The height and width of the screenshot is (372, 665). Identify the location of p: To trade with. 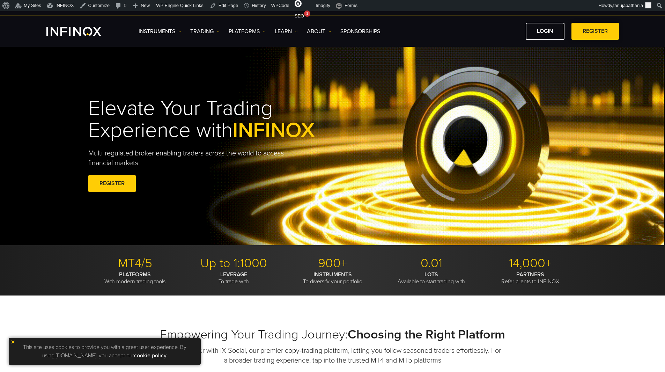
(234, 278).